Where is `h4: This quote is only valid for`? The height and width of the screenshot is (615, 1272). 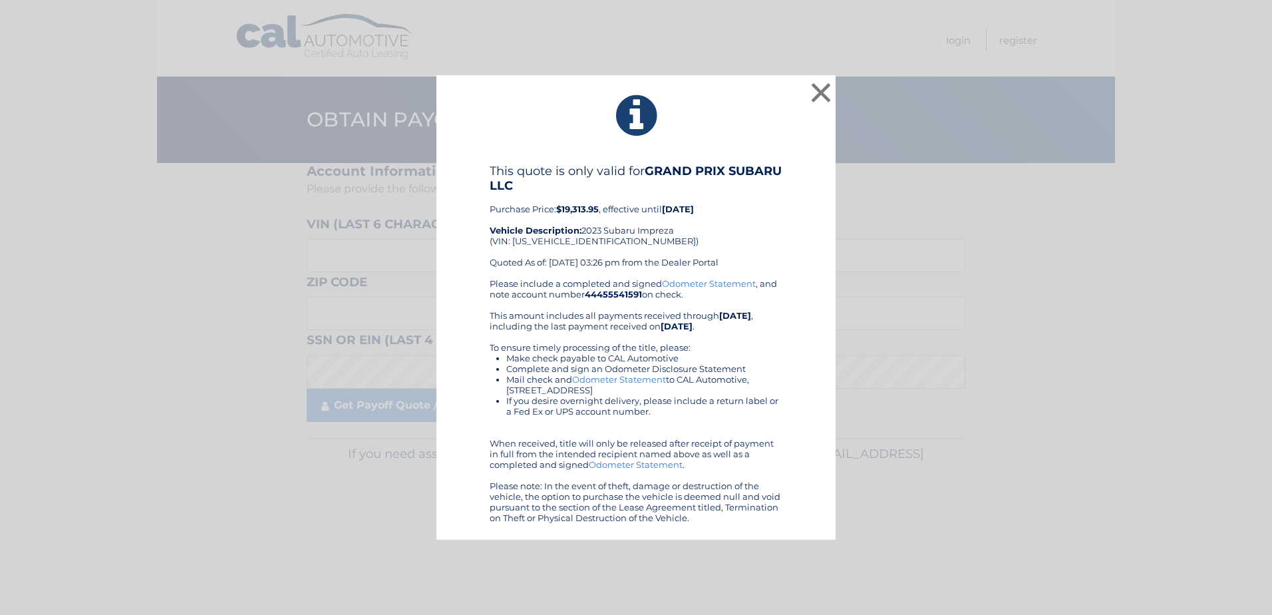
h4: This quote is only valid for is located at coordinates (636, 178).